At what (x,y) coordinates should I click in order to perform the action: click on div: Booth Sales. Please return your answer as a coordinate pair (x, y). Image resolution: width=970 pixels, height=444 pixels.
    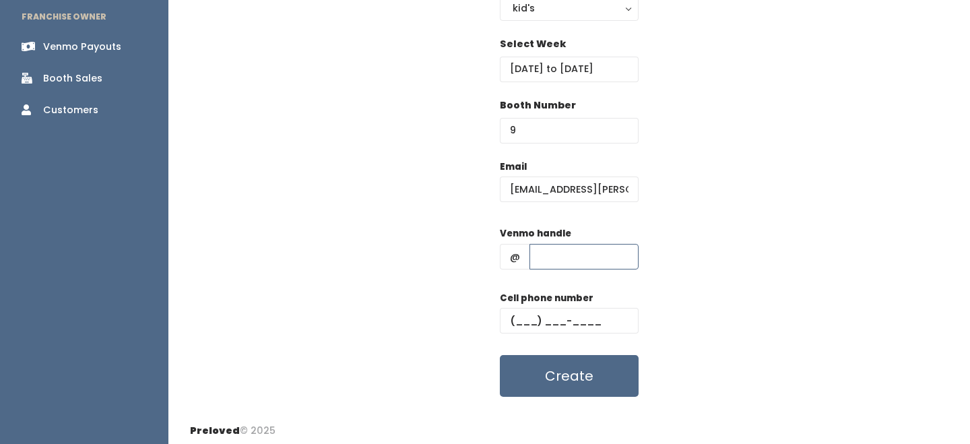
    Looking at the image, I should click on (73, 78).